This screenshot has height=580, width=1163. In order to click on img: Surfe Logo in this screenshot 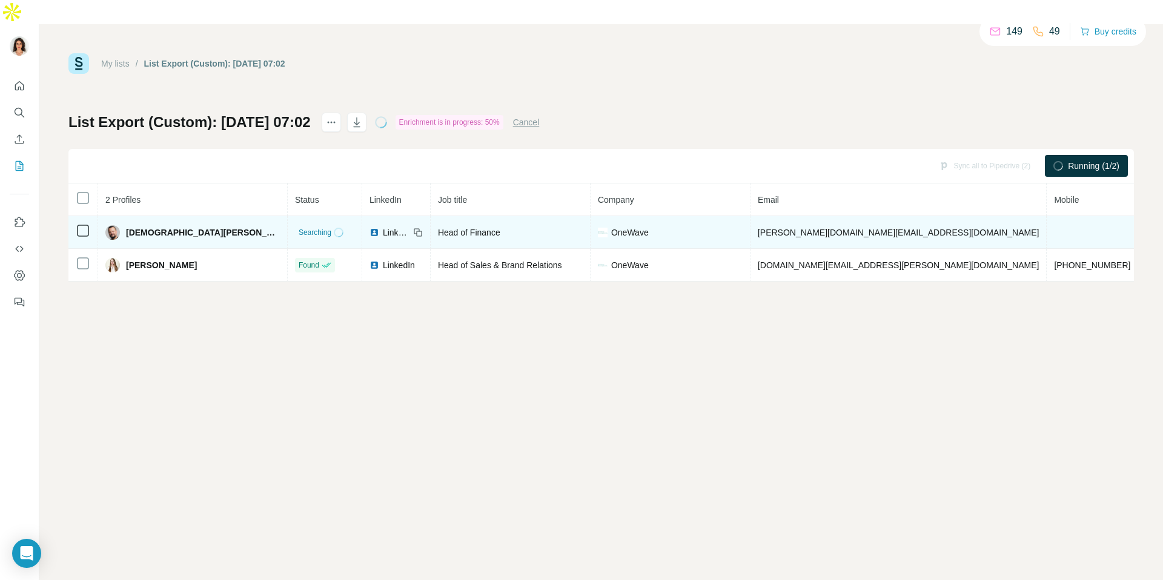, I will do `click(79, 64)`.